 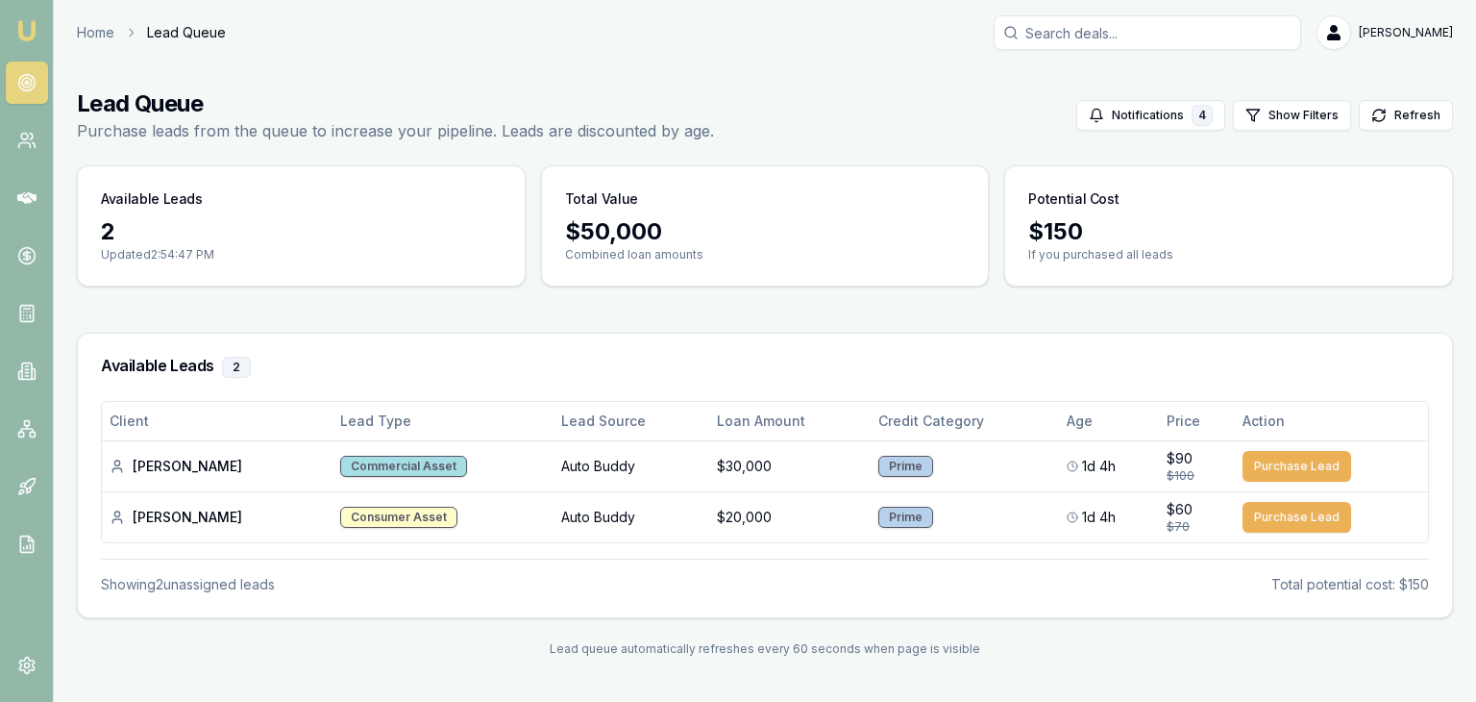 I want to click on td: $20,000, so click(x=790, y=516).